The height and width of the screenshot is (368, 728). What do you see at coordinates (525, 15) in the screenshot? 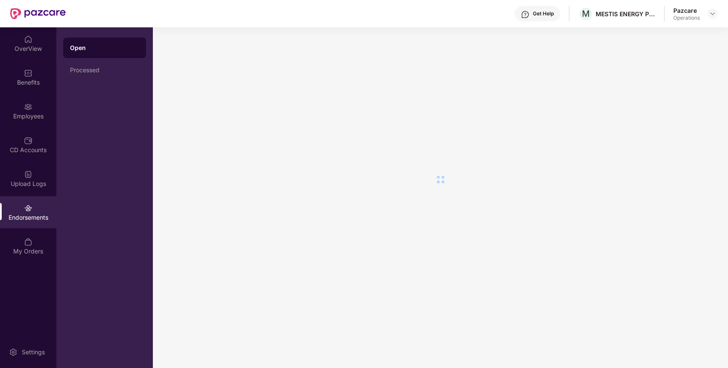
I see `img: svg+xml;base64,PHN2ZyBpZD0iSGVscC0zMngzMiIgeG1sbnM9Imh0dHA6Ly93d3cudzMub3JnLzIwMDAvc3ZnIiB3aWR0aD...` at bounding box center [525, 15].